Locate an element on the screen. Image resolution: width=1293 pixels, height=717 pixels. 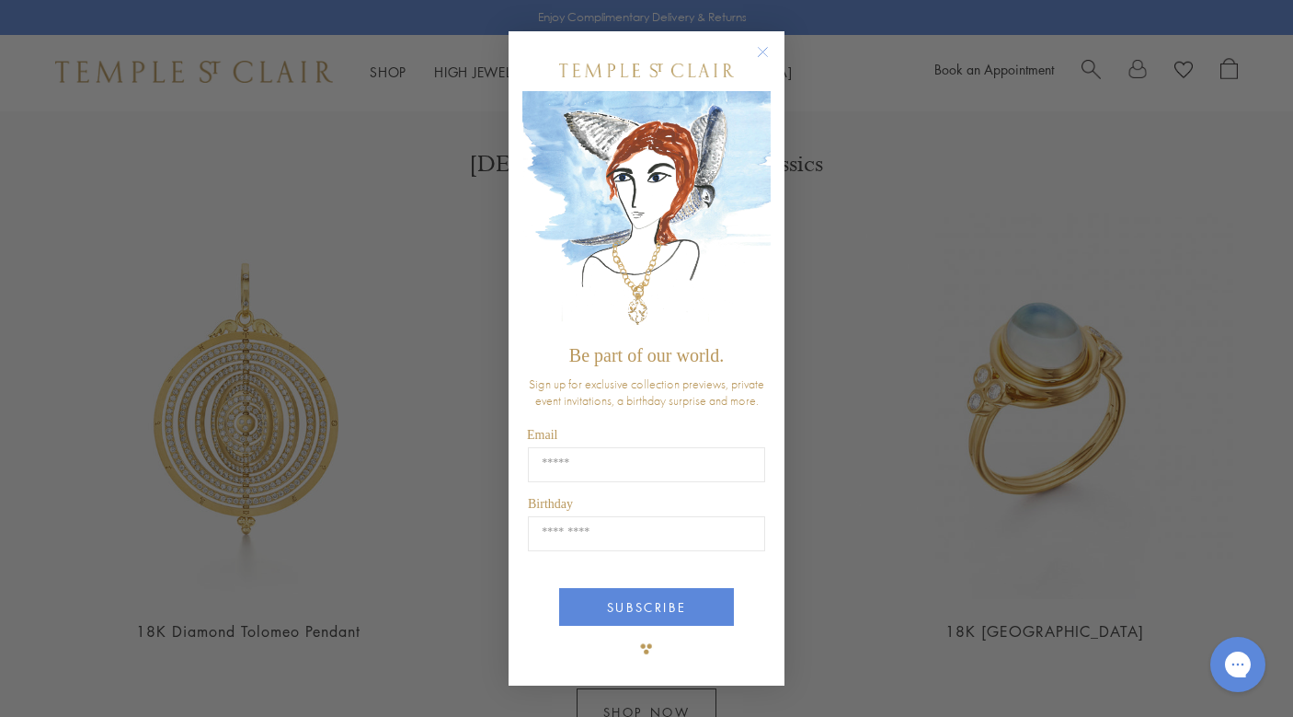
span: Email is located at coordinates (542, 434).